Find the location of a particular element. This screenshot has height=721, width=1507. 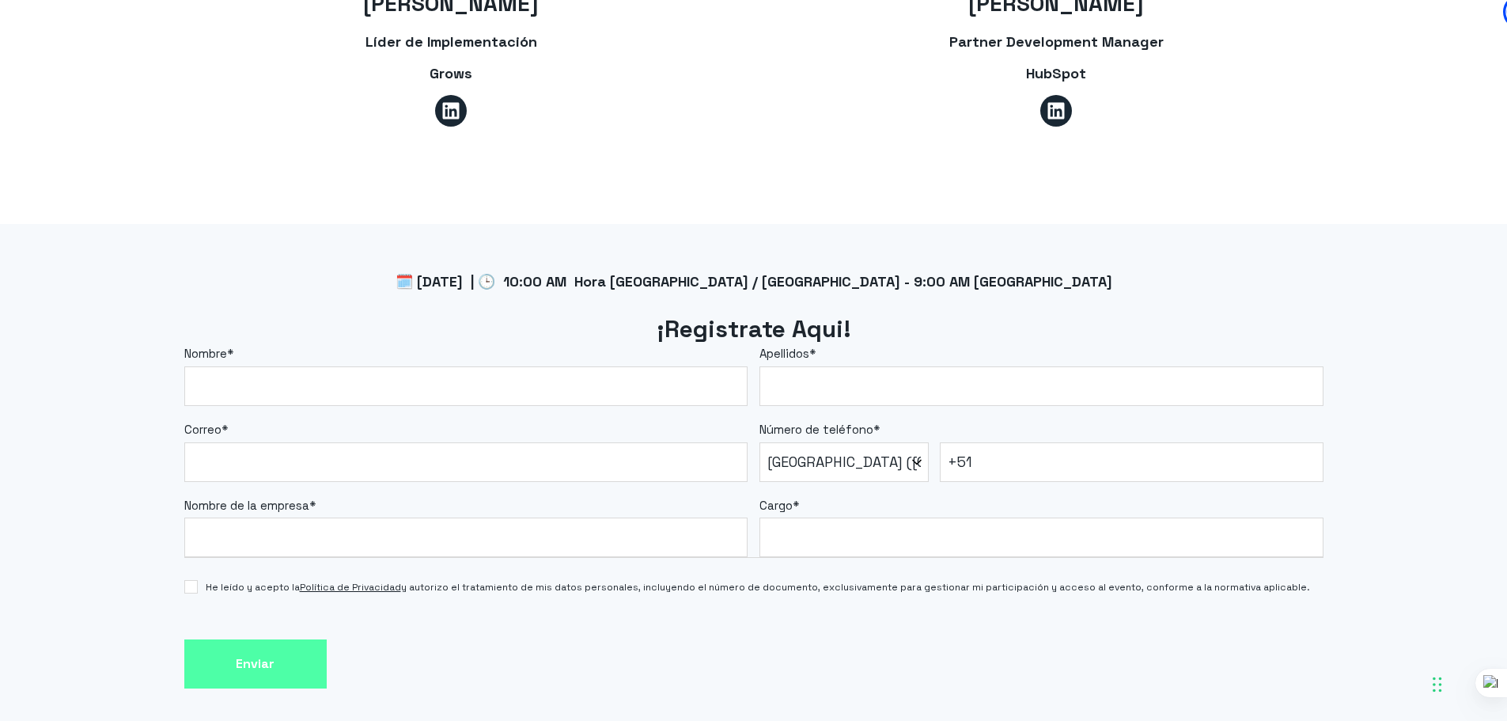

span: Nombre de la empresa is located at coordinates (247, 505).